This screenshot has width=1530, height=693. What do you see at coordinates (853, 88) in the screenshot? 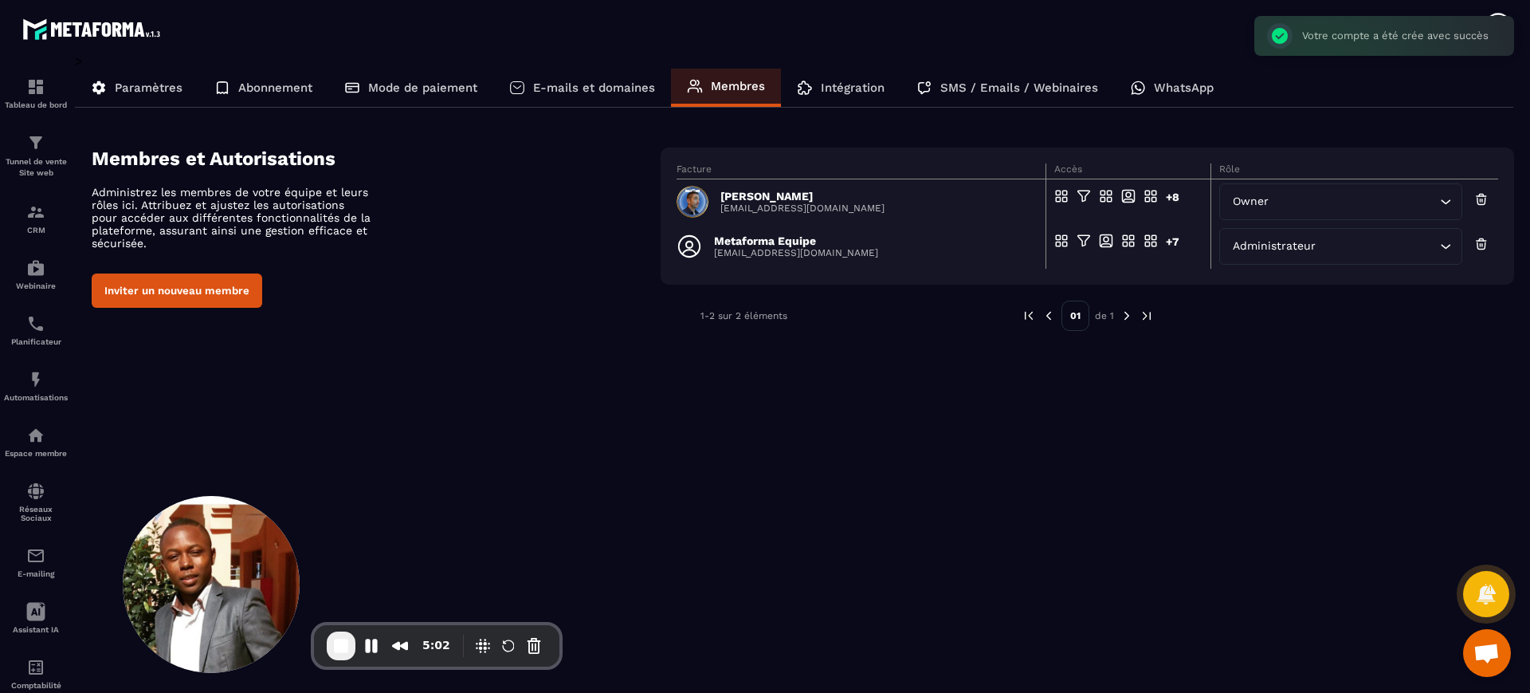
I see `p: Intégration` at bounding box center [853, 88].